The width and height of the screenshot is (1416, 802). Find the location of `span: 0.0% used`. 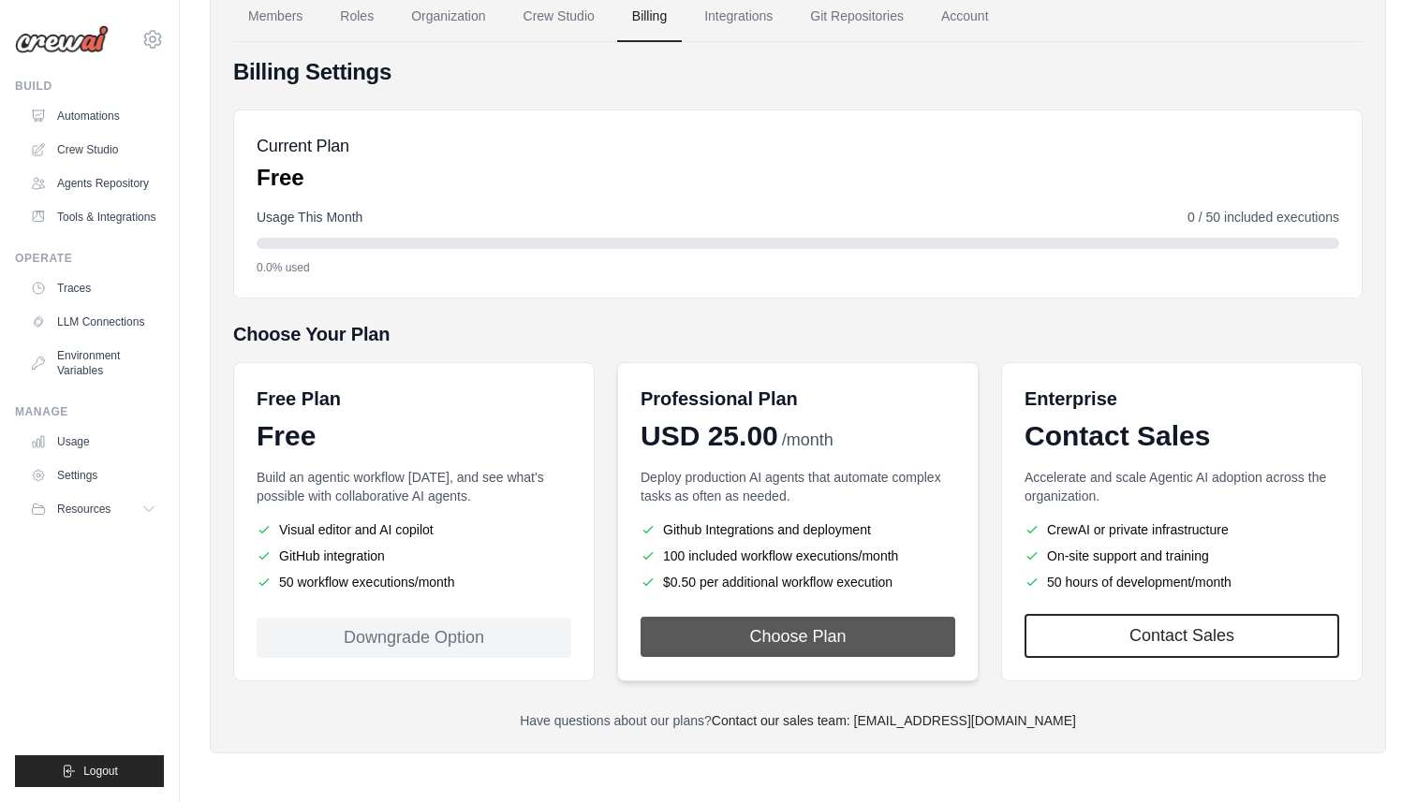

span: 0.0% used is located at coordinates (283, 268).